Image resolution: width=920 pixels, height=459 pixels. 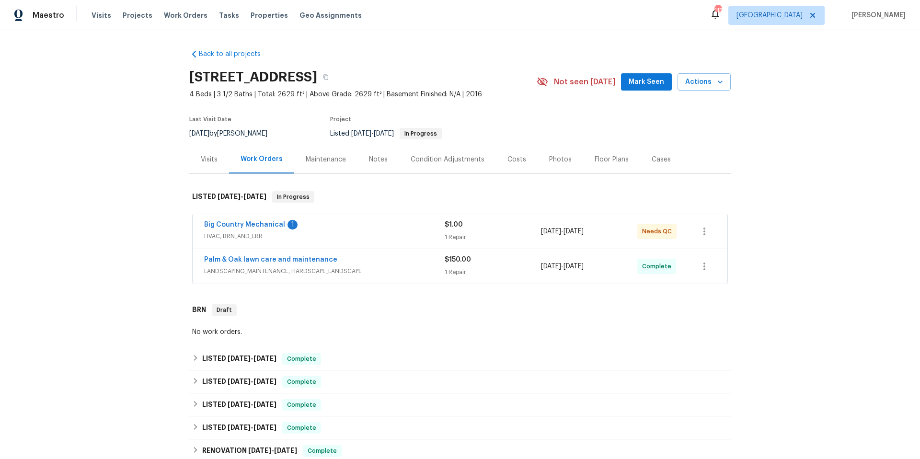 I want to click on div: BRN Draft, so click(x=460, y=310).